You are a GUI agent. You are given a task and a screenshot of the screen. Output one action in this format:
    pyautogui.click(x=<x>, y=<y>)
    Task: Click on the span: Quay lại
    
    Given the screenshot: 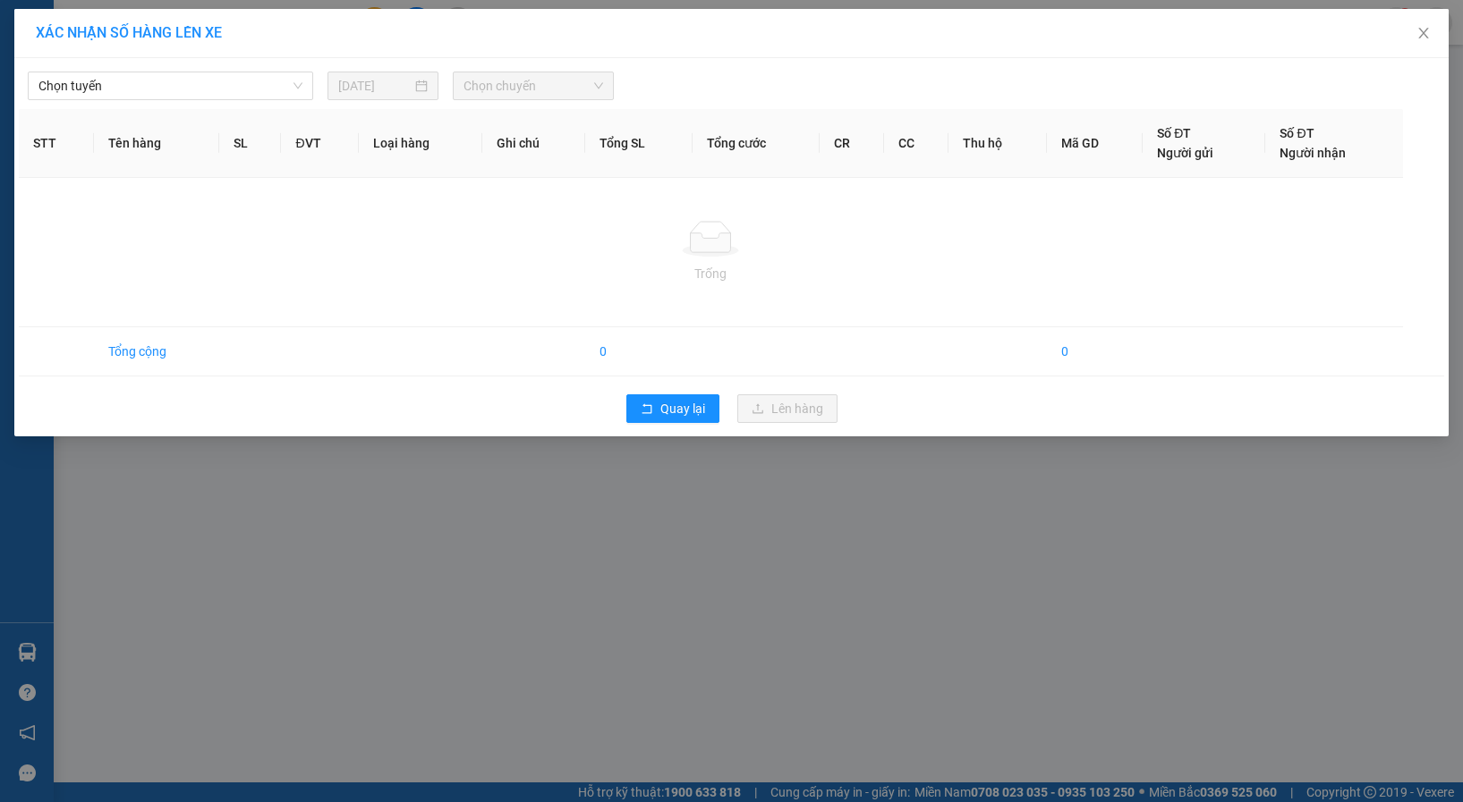 What is the action you would take?
    pyautogui.click(x=683, y=409)
    